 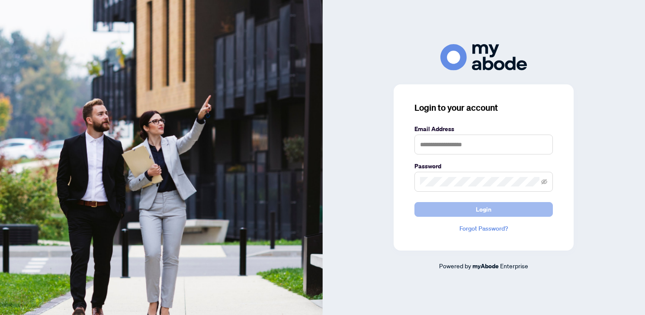 What do you see at coordinates (514, 265) in the screenshot?
I see `span: Enterprise` at bounding box center [514, 265].